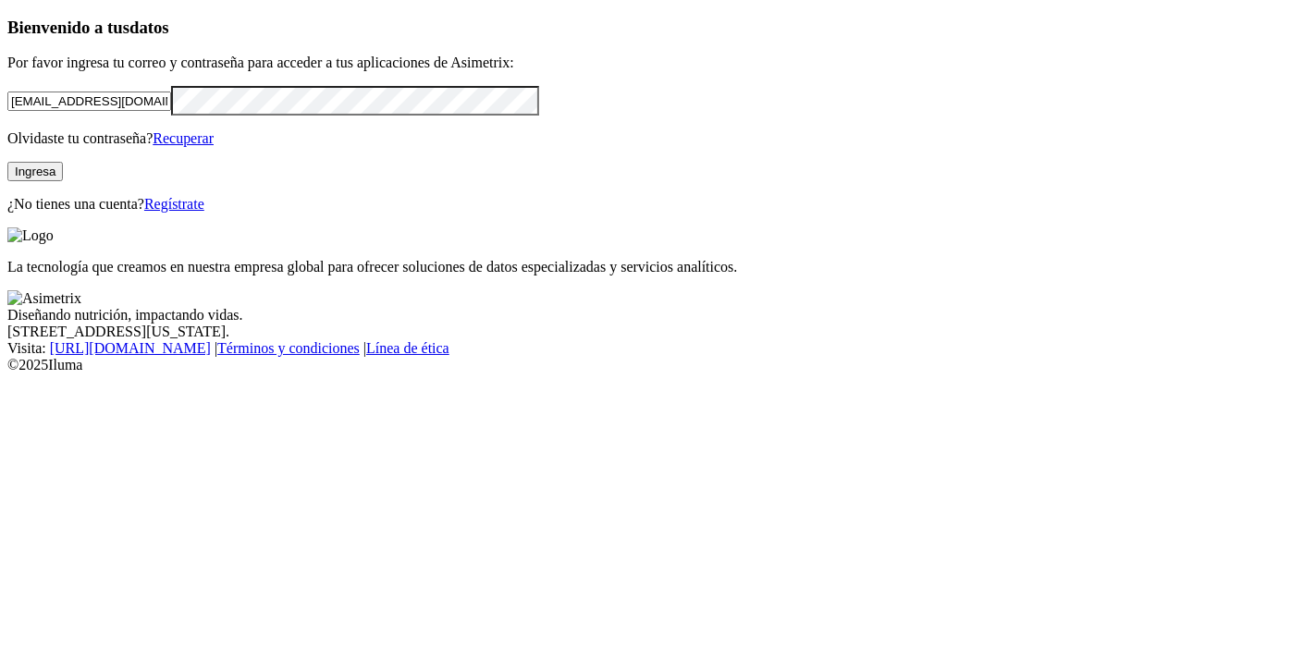 The image size is (1315, 648). I want to click on div: © 2025 Iluma, so click(657, 365).